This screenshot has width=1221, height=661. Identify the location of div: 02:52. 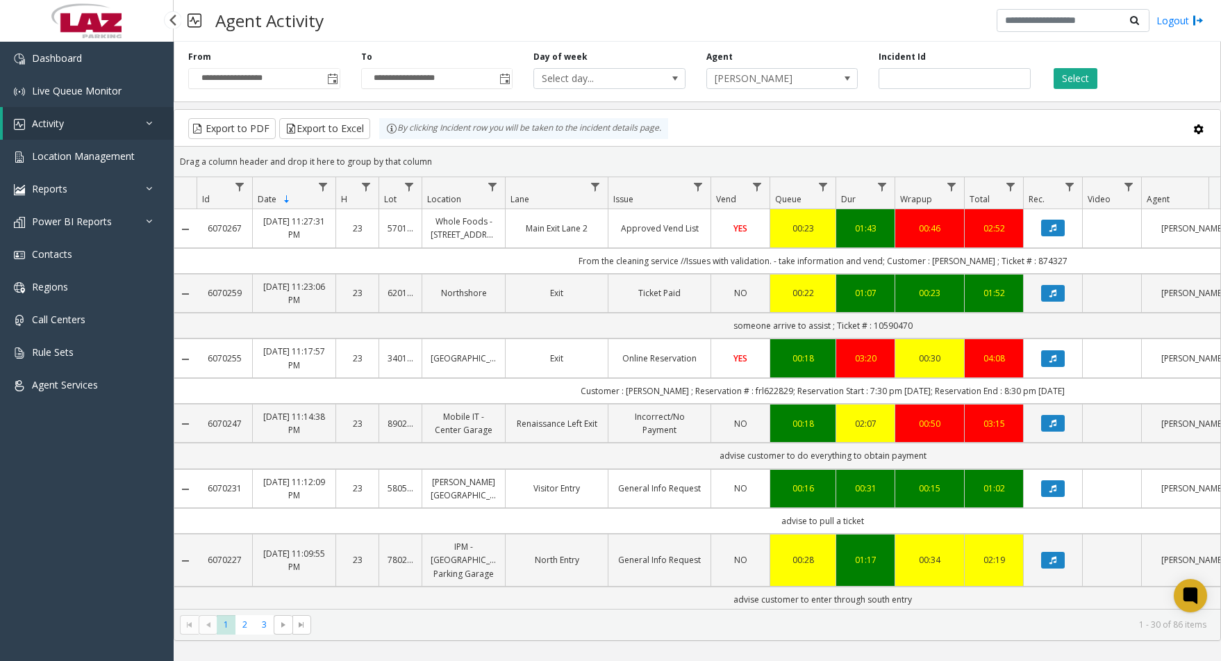
(994, 228).